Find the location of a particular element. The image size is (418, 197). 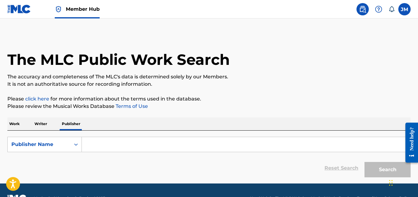

img: Top Rightsholder is located at coordinates (58, 9).